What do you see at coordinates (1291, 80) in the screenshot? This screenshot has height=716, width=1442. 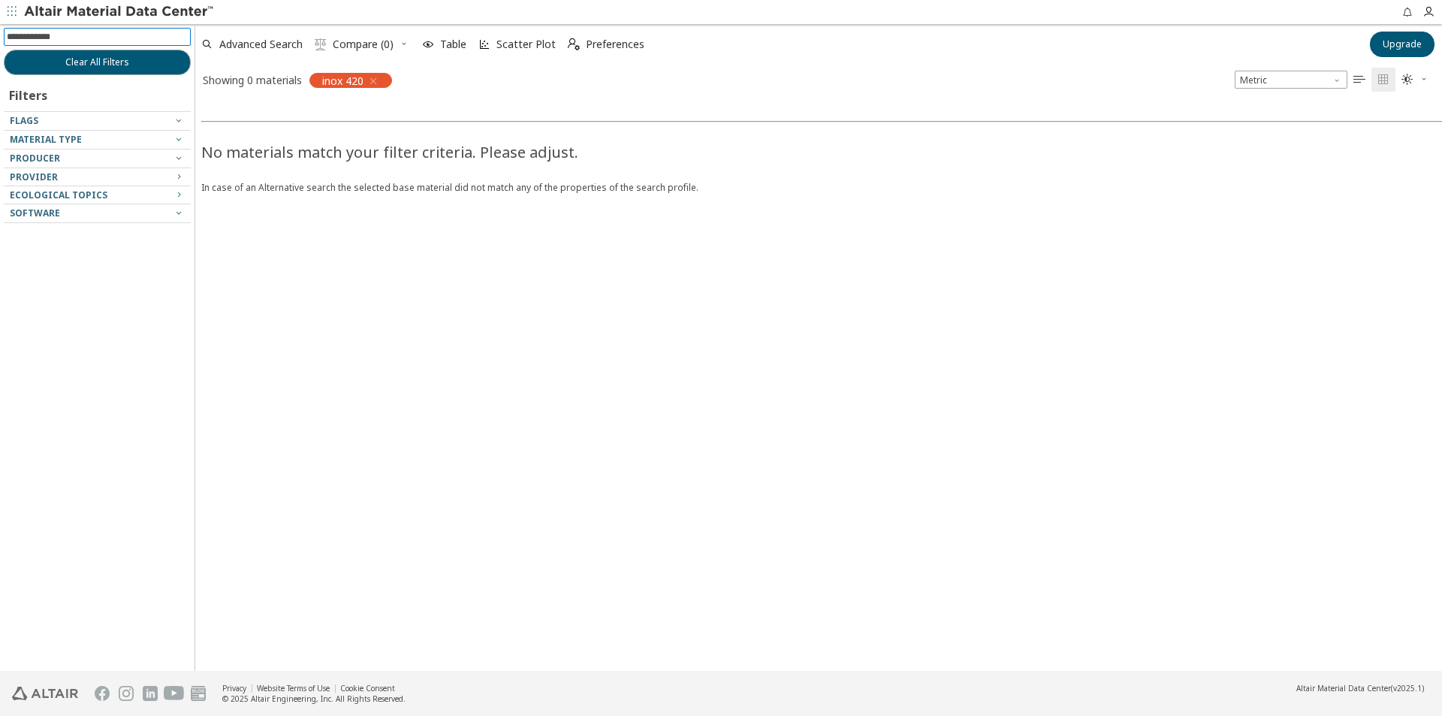 I see `div: Unit System` at bounding box center [1291, 80].